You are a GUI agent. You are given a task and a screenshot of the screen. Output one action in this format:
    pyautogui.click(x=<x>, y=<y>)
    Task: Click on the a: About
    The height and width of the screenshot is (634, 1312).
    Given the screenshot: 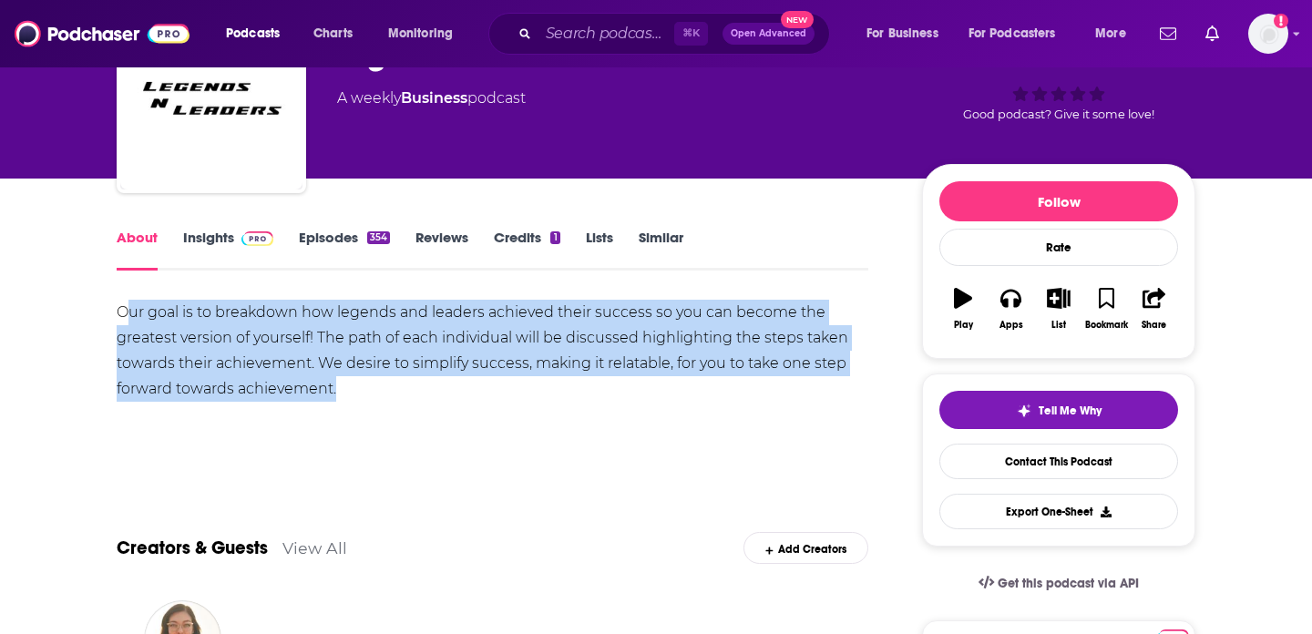 What is the action you would take?
    pyautogui.click(x=137, y=250)
    